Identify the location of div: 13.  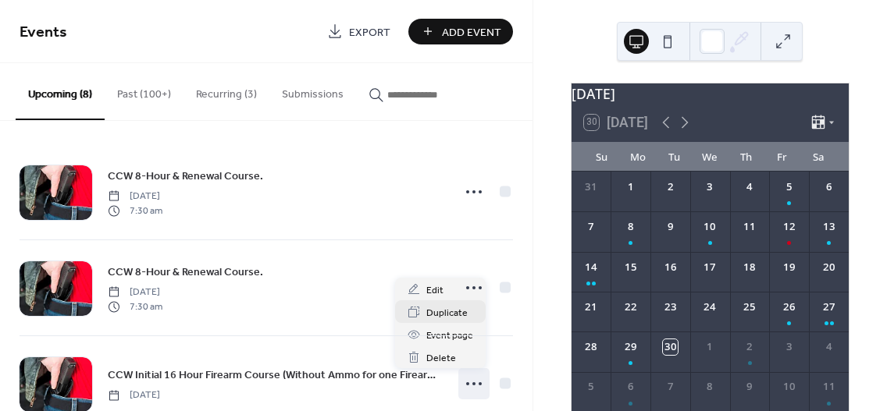
(829, 227).